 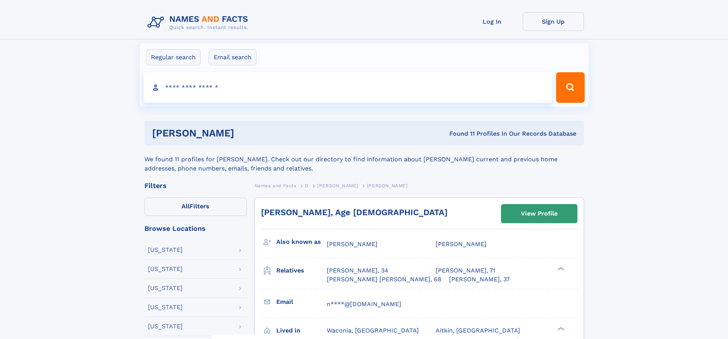 What do you see at coordinates (571, 88) in the screenshot?
I see `button: Search Button` at bounding box center [571, 88].